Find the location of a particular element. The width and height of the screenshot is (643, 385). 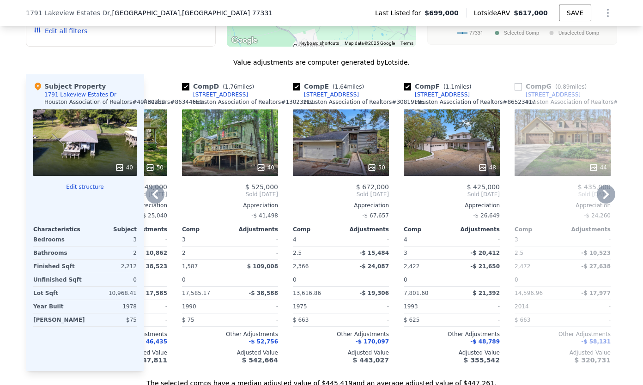

span: 1.1 is located at coordinates (450, 87).